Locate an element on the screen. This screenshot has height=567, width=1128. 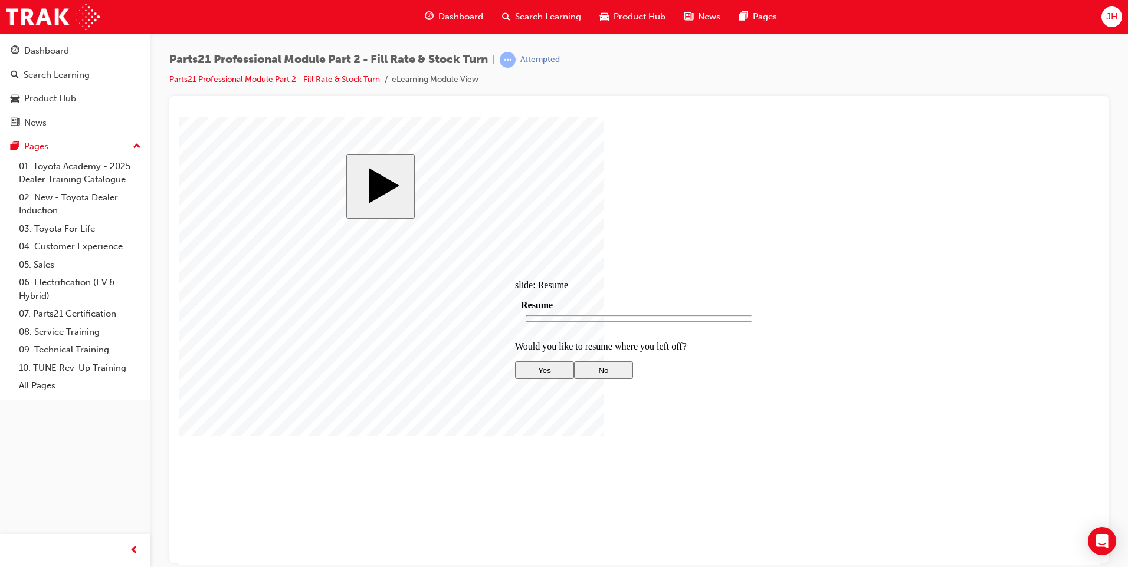
a: 03. Toyota For Life is located at coordinates (80, 229).